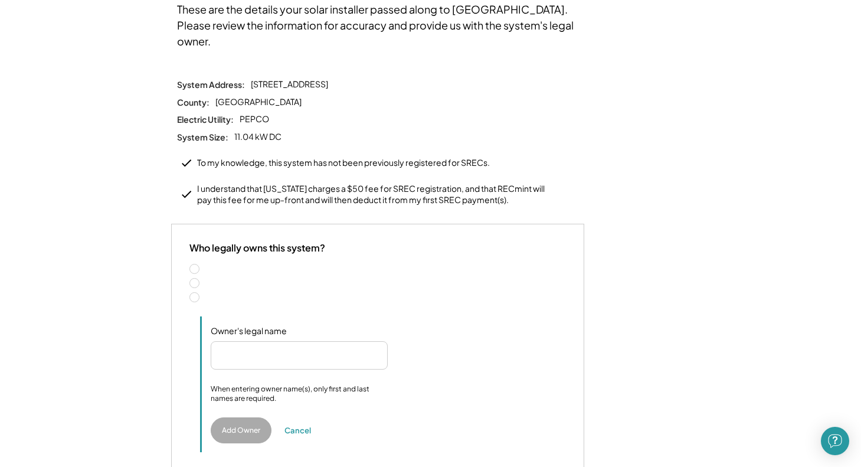 This screenshot has width=861, height=467. I want to click on div: Open Intercom Messenger, so click(835, 441).